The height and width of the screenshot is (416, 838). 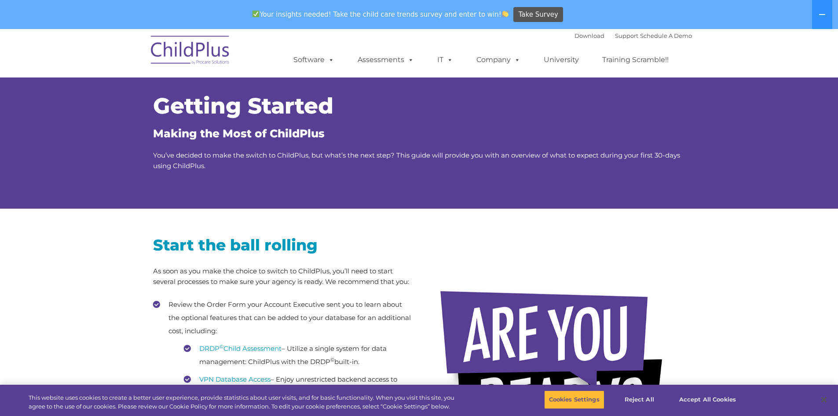 What do you see at coordinates (314, 60) in the screenshot?
I see `a: Software` at bounding box center [314, 60].